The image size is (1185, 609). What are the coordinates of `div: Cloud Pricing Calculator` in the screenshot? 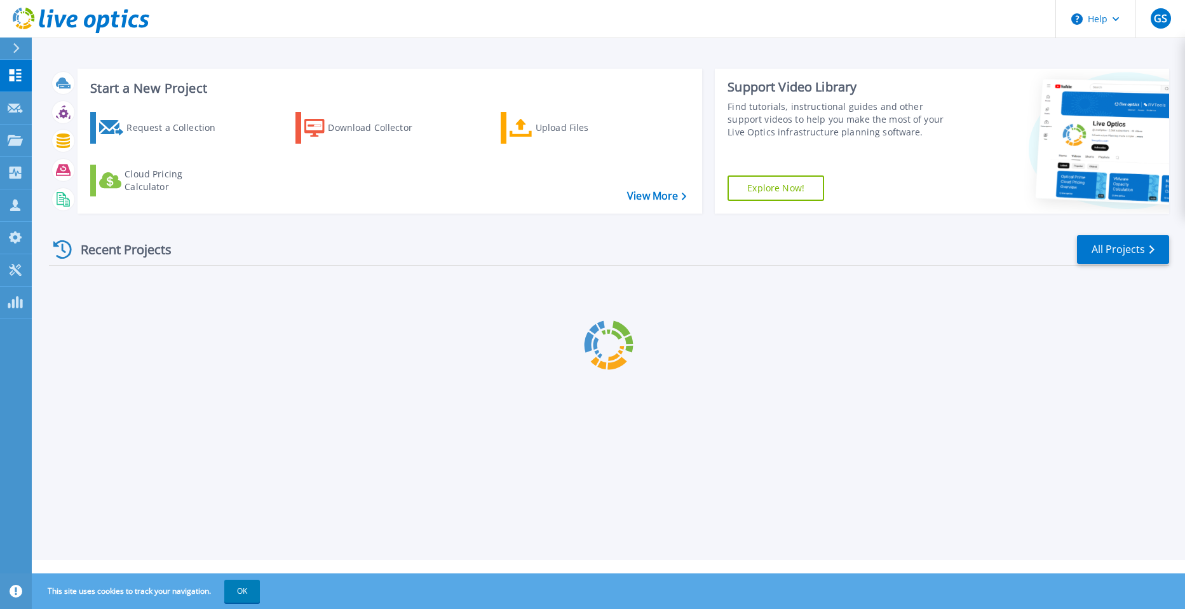 It's located at (175, 180).